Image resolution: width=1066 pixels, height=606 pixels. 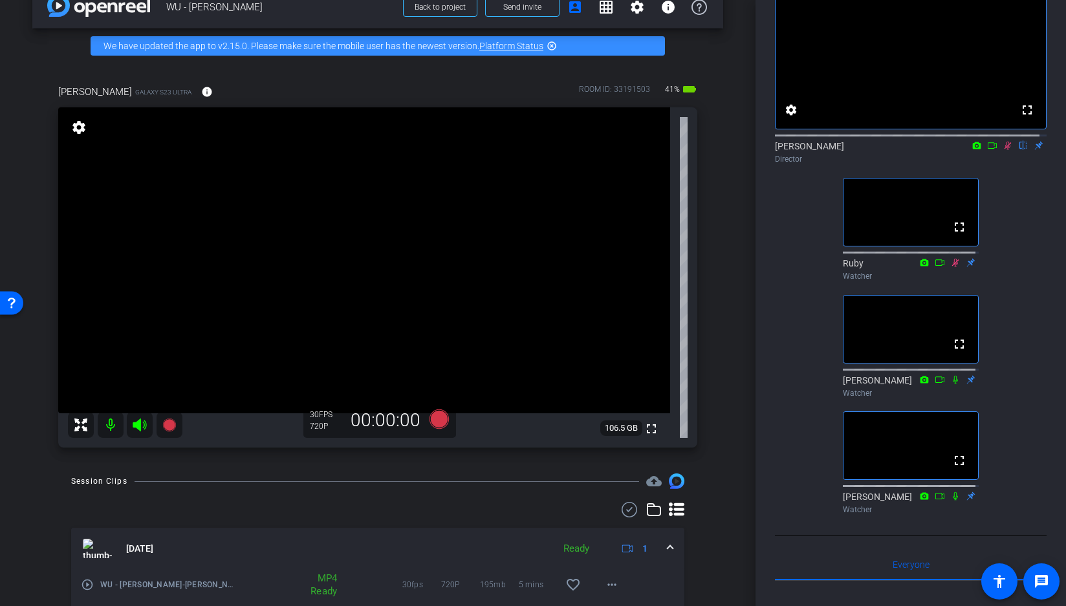 What do you see at coordinates (689, 89) in the screenshot?
I see `mat-icon: battery_std` at bounding box center [689, 89].